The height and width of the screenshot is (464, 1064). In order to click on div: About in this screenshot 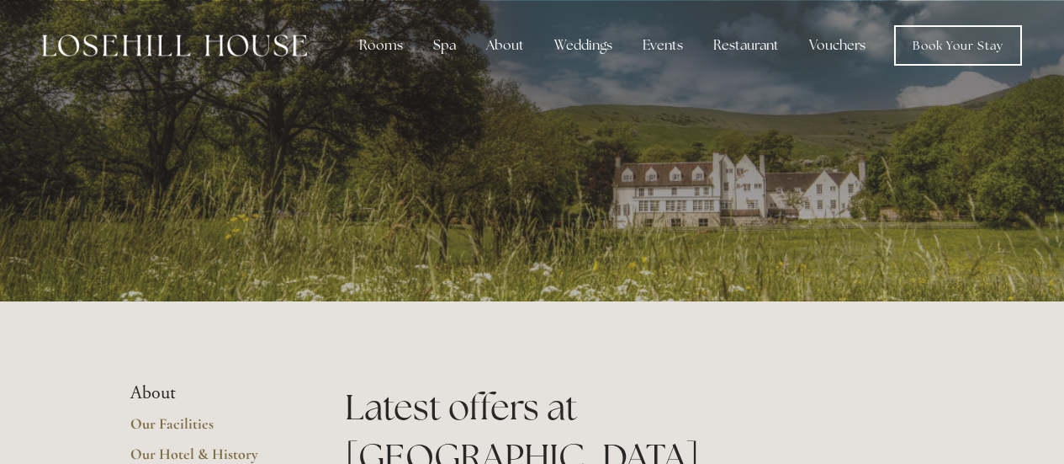, I will do `click(505, 45)`.